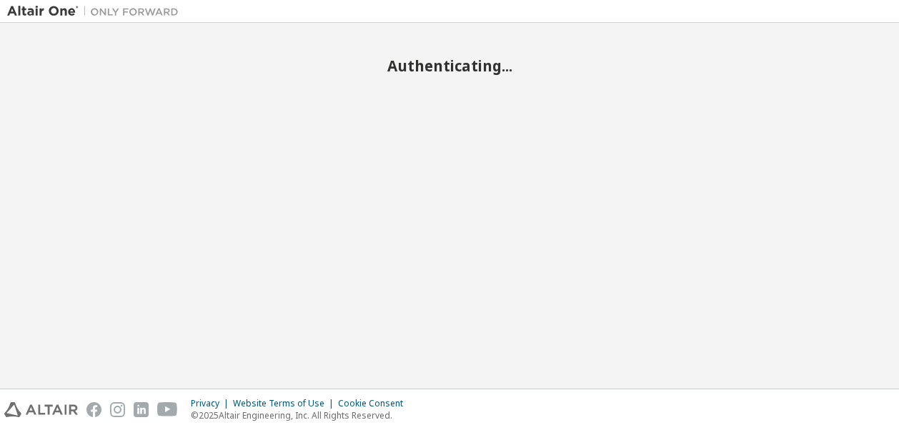  Describe the element at coordinates (167, 410) in the screenshot. I see `img: youtube.svg` at that location.